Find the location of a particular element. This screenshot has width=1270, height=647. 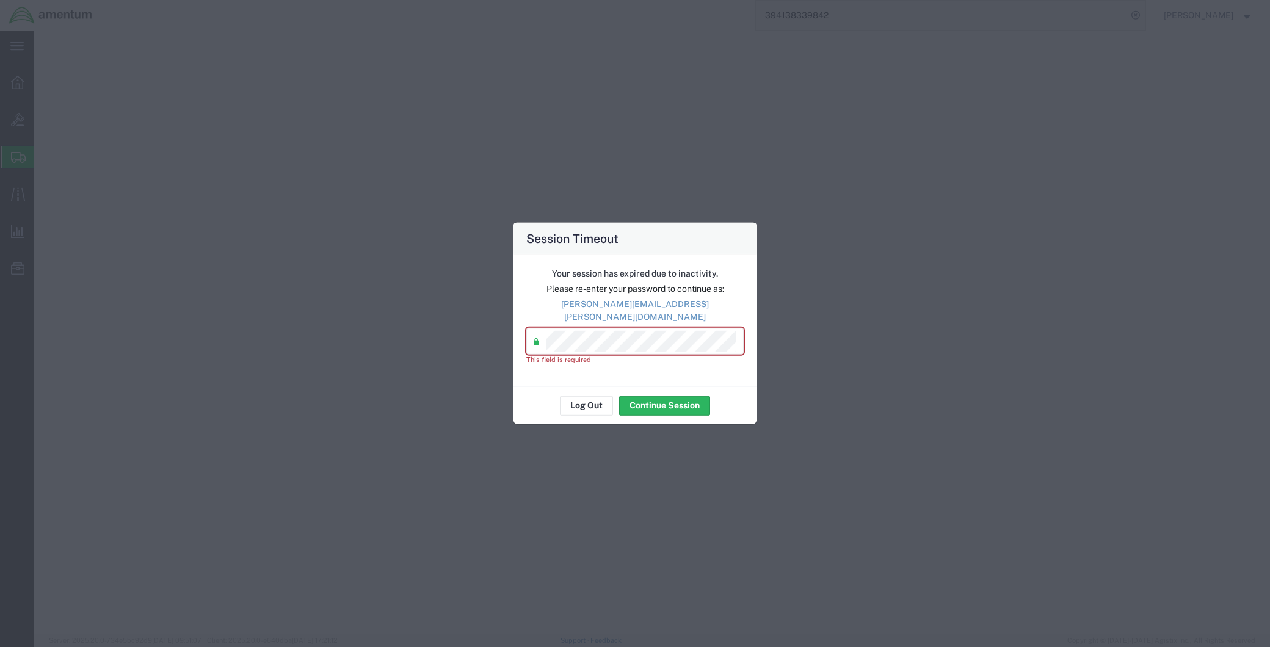

h4: Session Timeout is located at coordinates (572, 238).